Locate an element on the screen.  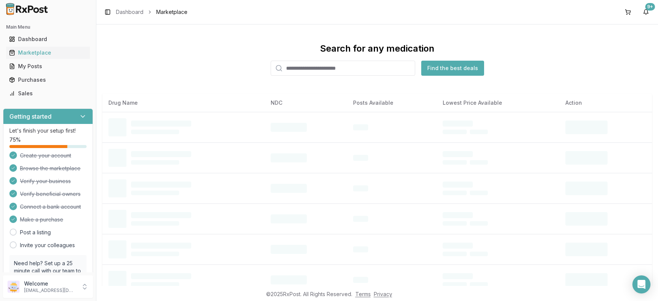
nav: breadcrumb is located at coordinates (152, 12).